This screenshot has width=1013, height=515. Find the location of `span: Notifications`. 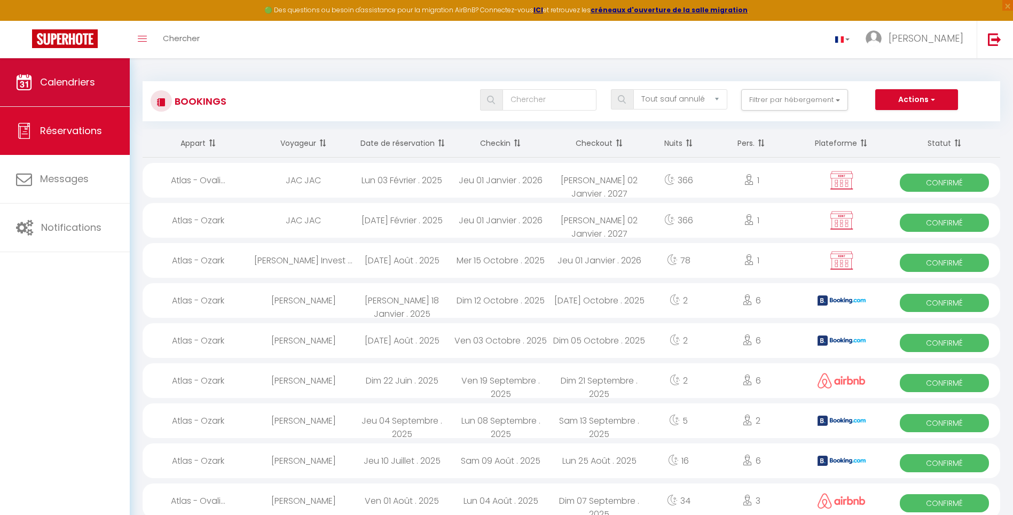

span: Notifications is located at coordinates (71, 227).